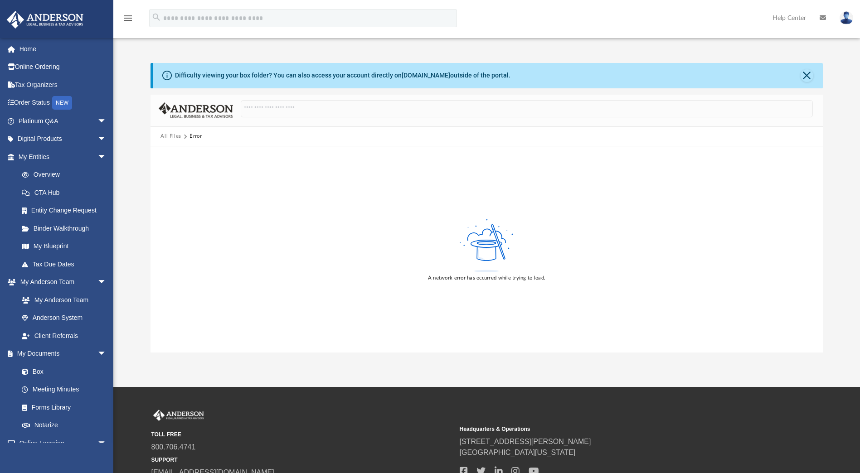 The image size is (860, 473). What do you see at coordinates (846, 18) in the screenshot?
I see `img: User Pic` at bounding box center [846, 18].